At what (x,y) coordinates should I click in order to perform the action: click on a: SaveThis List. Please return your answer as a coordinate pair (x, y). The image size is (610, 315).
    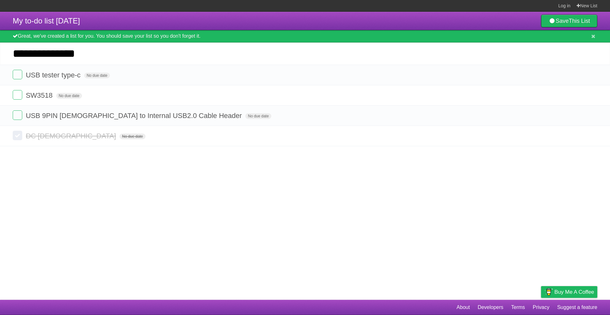
    Looking at the image, I should click on (569, 21).